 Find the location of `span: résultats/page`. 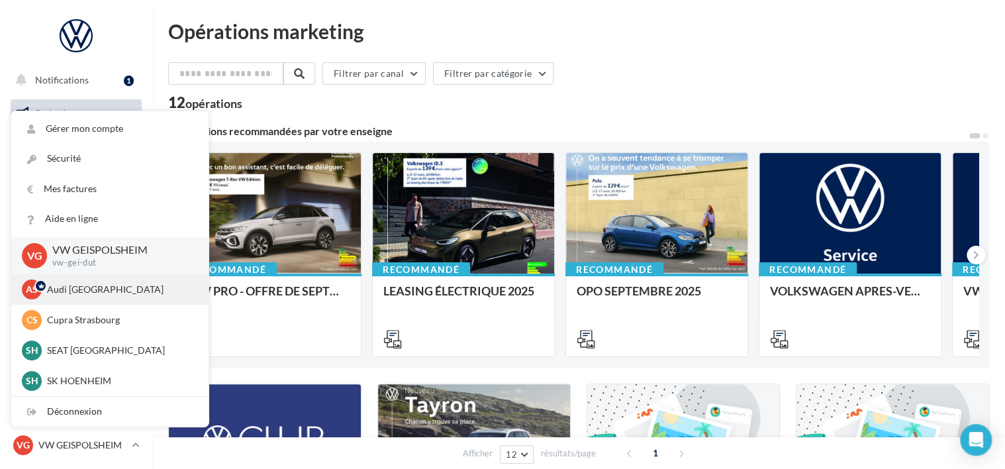

span: résultats/page is located at coordinates (568, 453).